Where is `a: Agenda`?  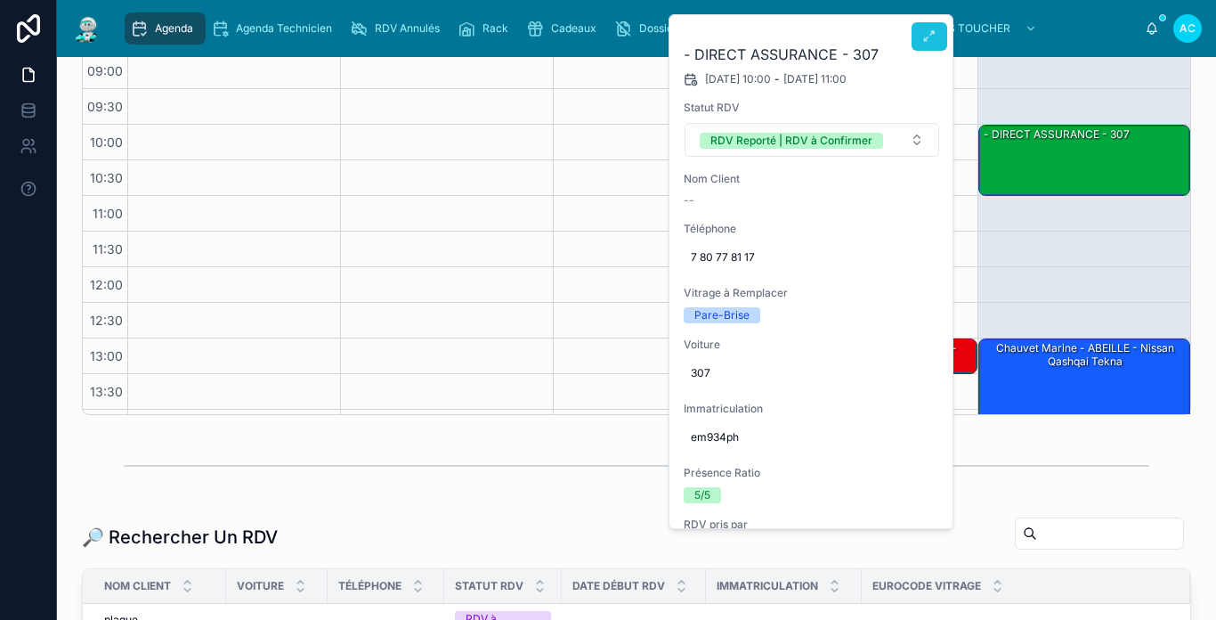 a: Agenda is located at coordinates (165, 28).